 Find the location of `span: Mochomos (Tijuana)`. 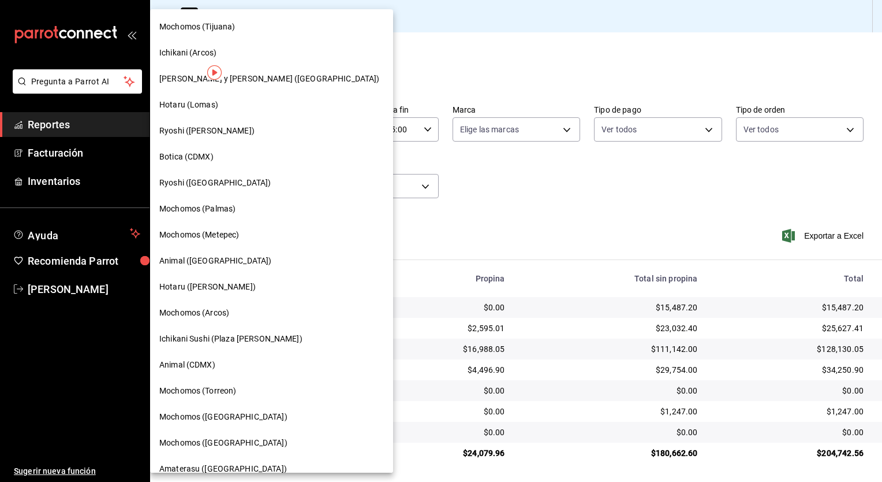

span: Mochomos (Tijuana) is located at coordinates (197, 27).